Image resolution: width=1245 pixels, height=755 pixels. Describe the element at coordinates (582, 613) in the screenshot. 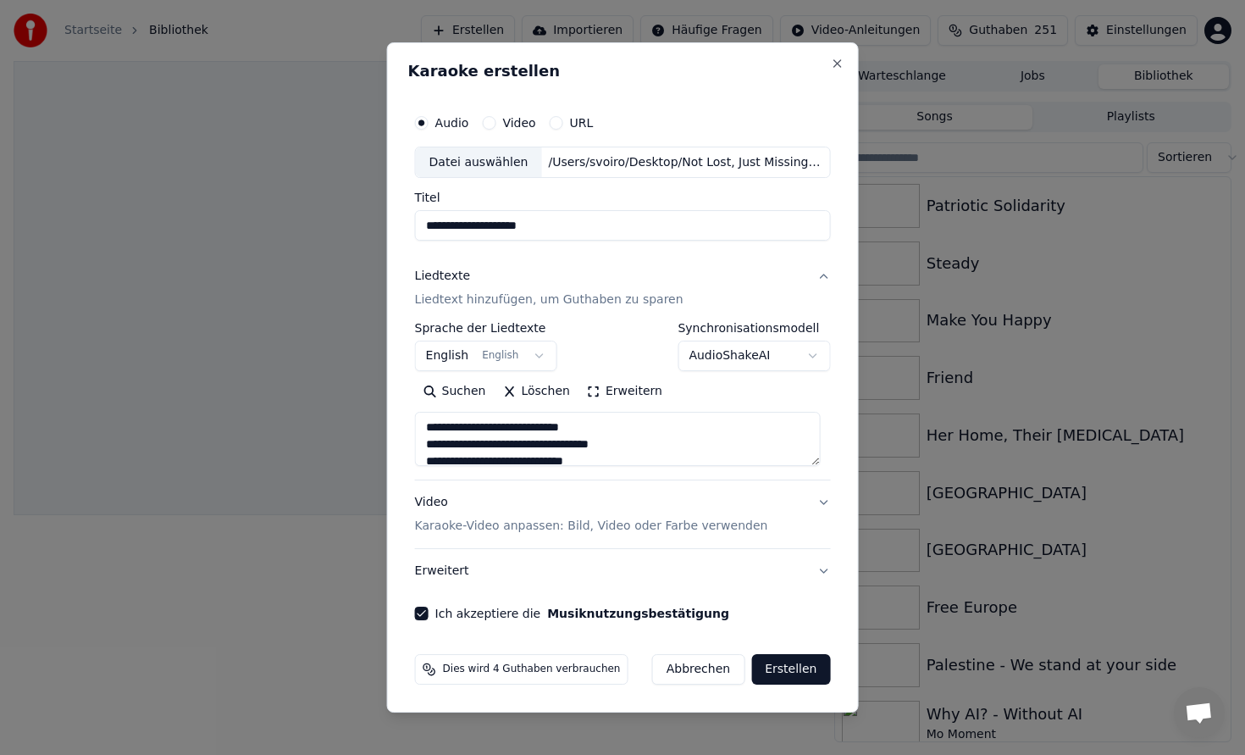

I see `label: Ich akzeptiere die` at that location.